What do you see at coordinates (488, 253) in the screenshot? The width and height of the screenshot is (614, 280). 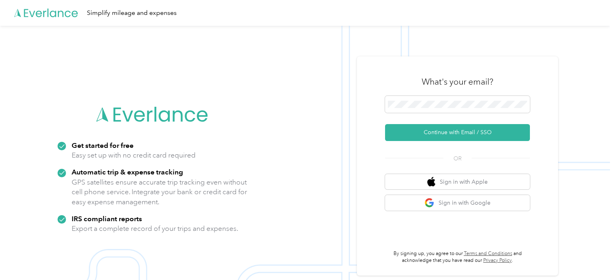 I see `a: Terms and Conditions` at bounding box center [488, 253].